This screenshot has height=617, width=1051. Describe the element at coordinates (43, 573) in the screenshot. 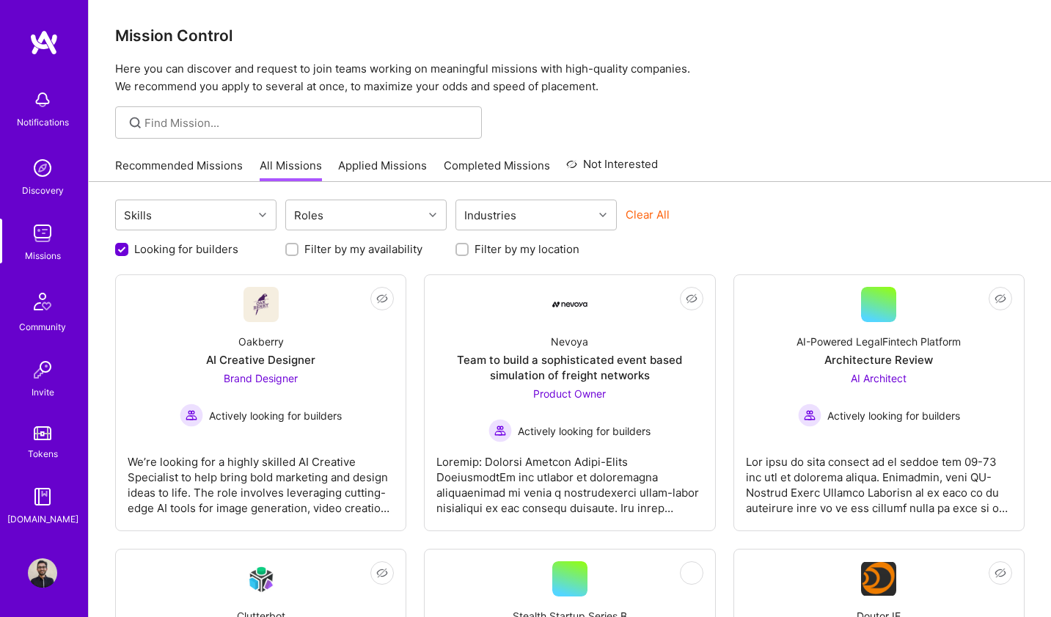

I see `a: User Avatar` at that location.